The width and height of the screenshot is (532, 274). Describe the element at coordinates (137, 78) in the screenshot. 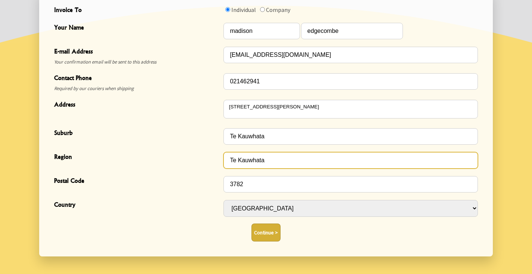

I see `span: Contact Phone` at that location.